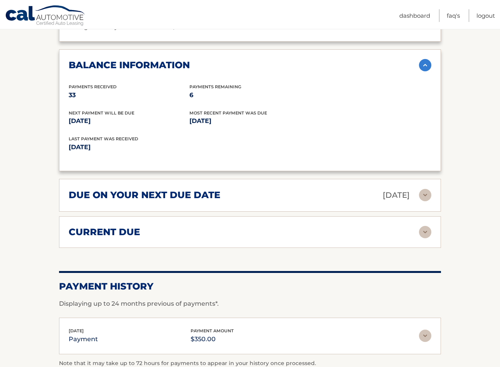  What do you see at coordinates (414, 15) in the screenshot?
I see `a: Dashboard` at bounding box center [414, 15].